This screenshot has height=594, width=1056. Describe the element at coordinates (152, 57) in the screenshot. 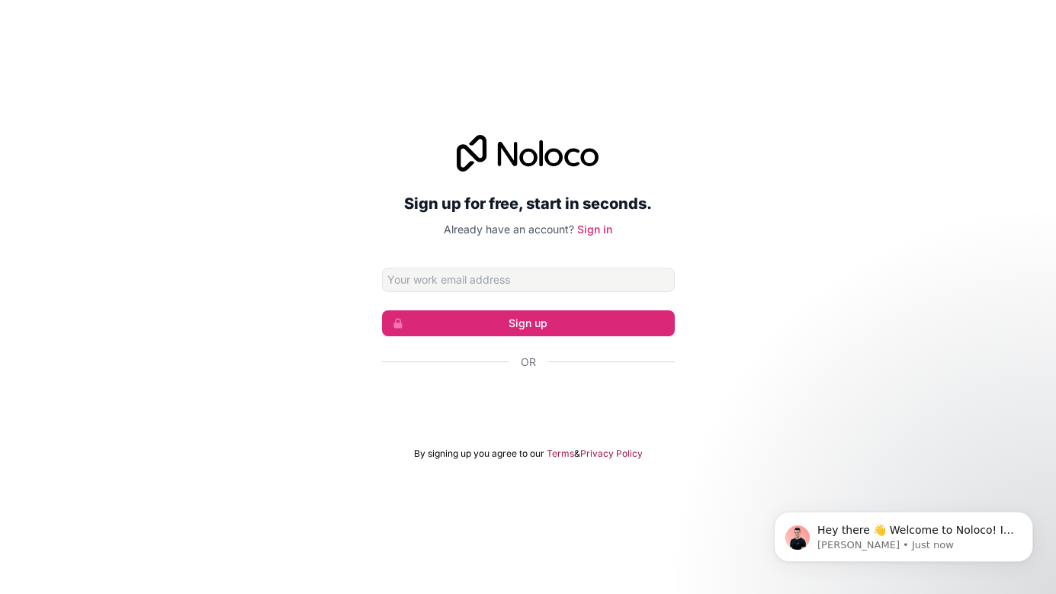

I see `div: message notification from Darragh, Just now. Hey there 👋 Welcome to Noloco! If you have any quest...` at that location.